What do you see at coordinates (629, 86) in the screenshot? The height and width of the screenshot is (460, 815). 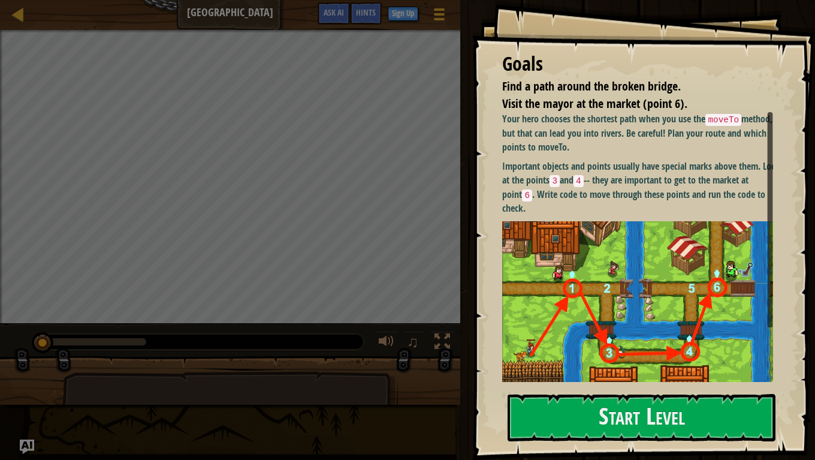 I see `li: Find a path around the broken bridge.` at bounding box center [629, 86].